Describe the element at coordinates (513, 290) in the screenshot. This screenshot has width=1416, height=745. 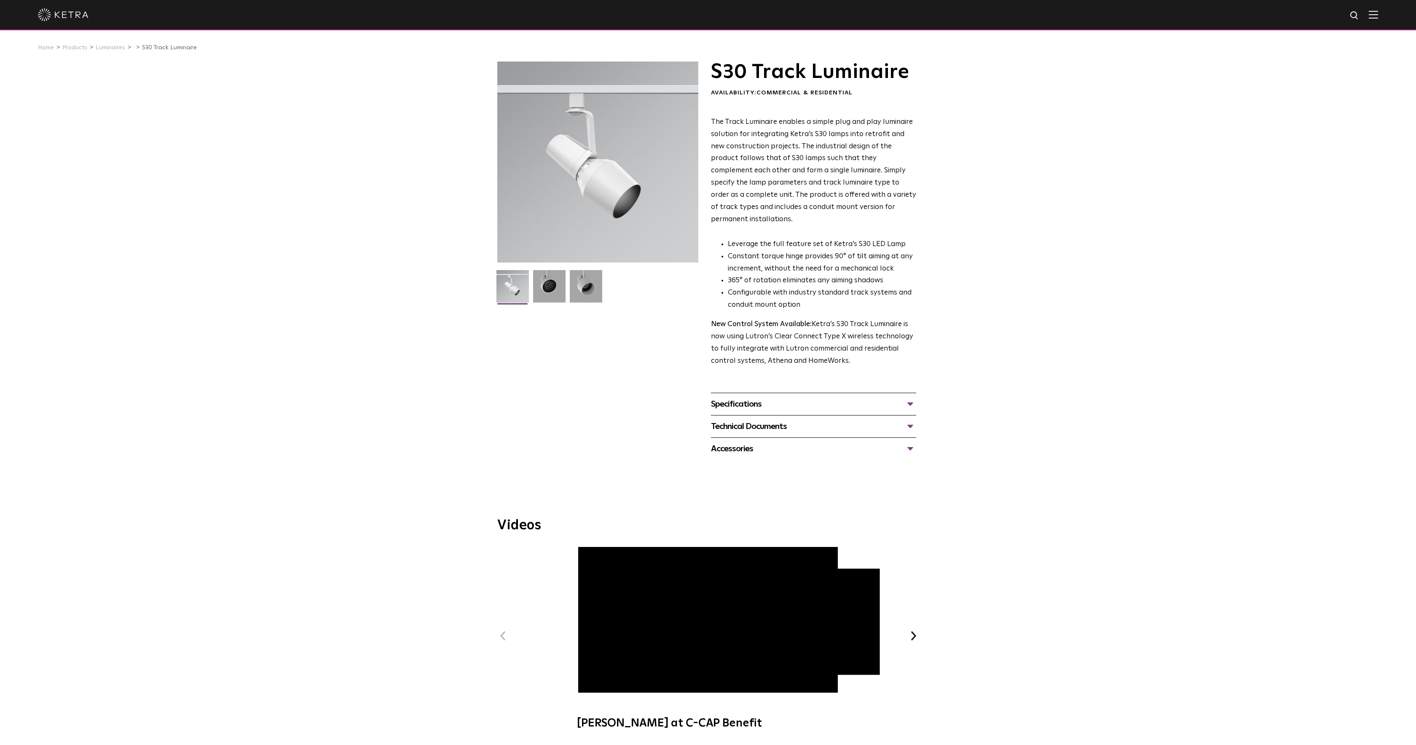
I see `img: S30-Track-Luminaire-2021-Web-Square` at that location.